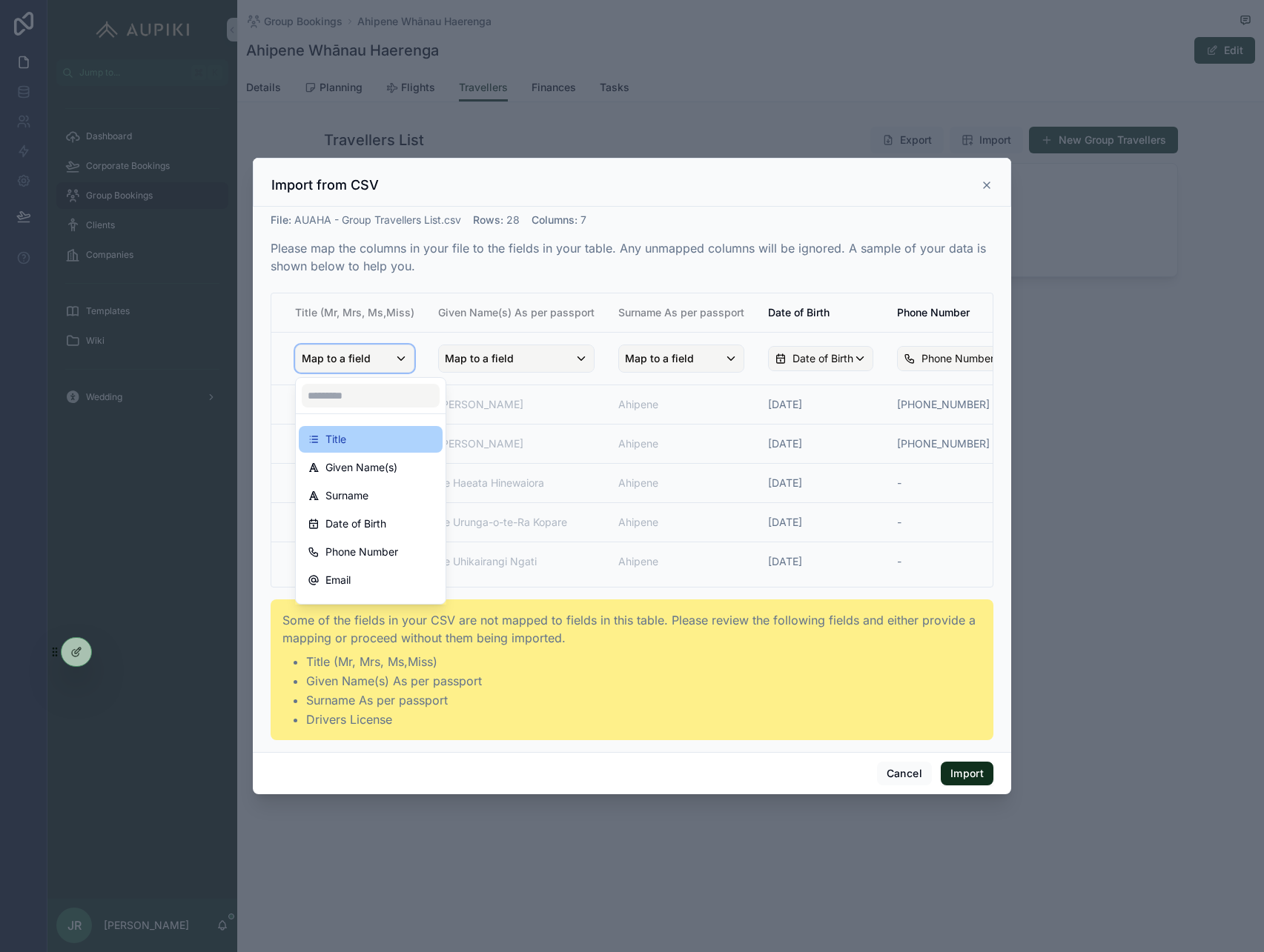 This screenshot has height=952, width=1264. Describe the element at coordinates (336, 440) in the screenshot. I see `span: Title` at that location.